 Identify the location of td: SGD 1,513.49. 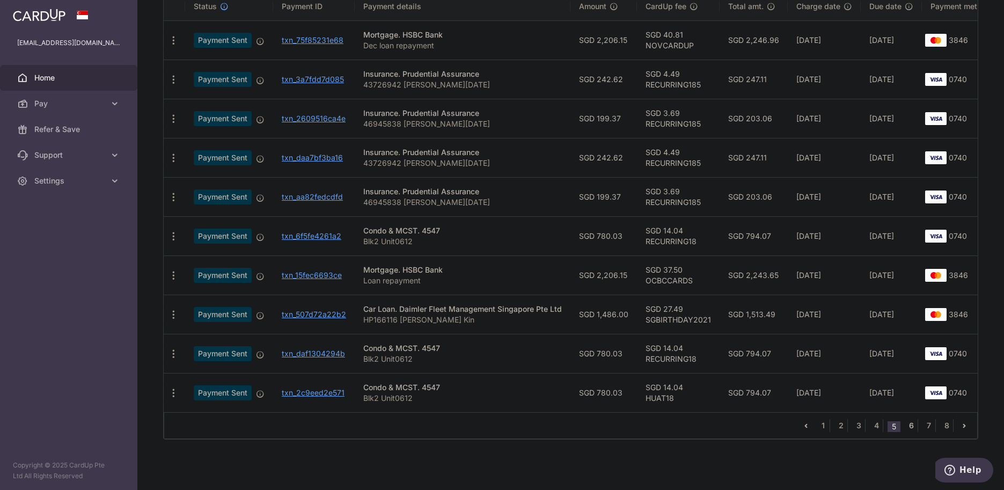
(753, 314).